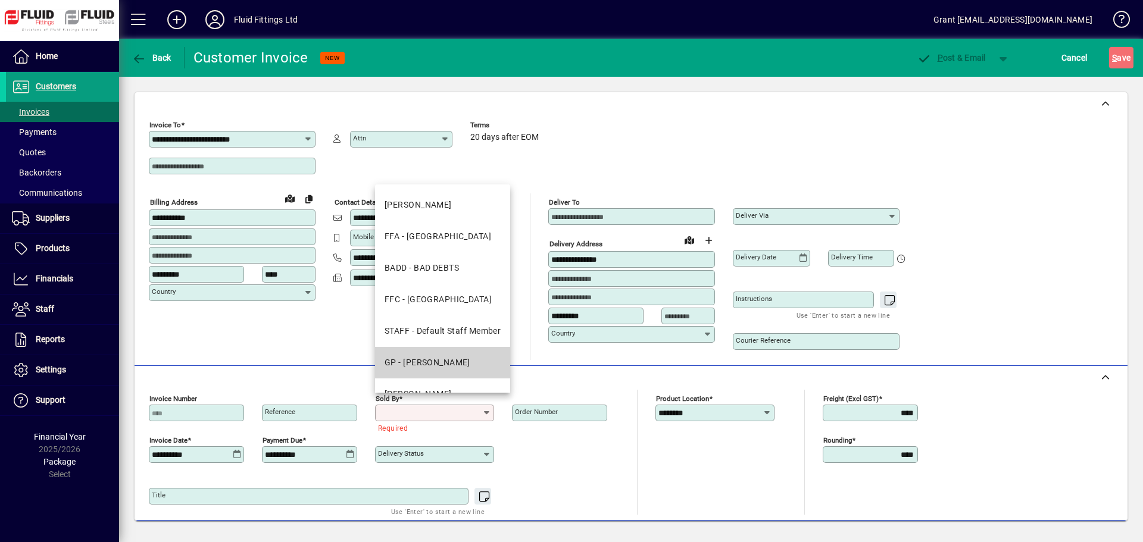  What do you see at coordinates (165, 125) in the screenshot?
I see `mat-label: Invoice To` at bounding box center [165, 125].